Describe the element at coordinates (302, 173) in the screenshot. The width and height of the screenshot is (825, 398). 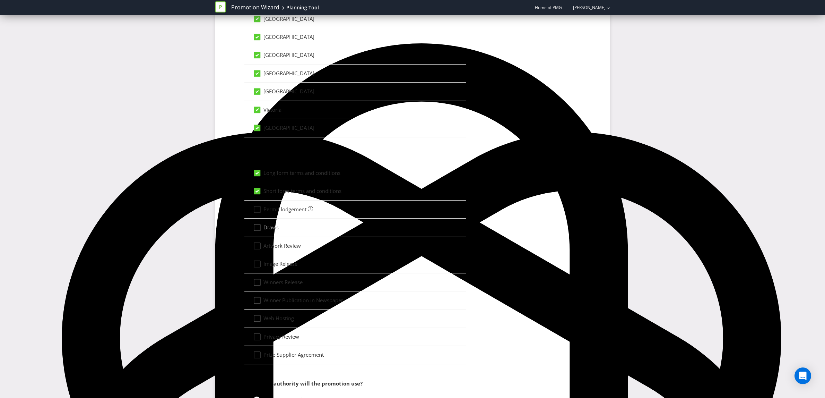
I see `span: Long form terms and conditions` at that location.